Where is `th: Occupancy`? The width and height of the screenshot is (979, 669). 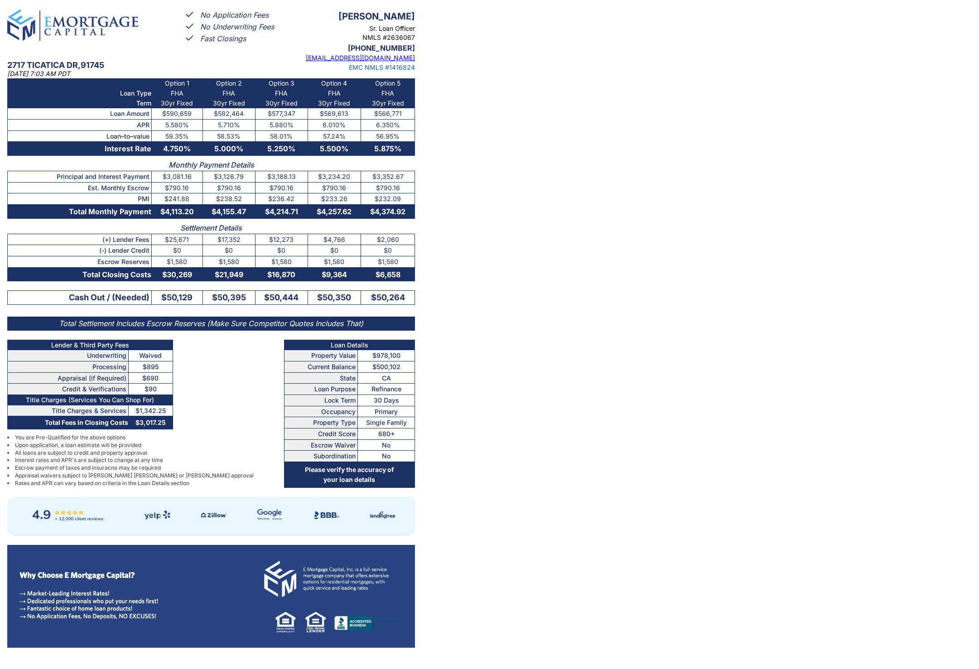
th: Occupancy is located at coordinates (321, 411).